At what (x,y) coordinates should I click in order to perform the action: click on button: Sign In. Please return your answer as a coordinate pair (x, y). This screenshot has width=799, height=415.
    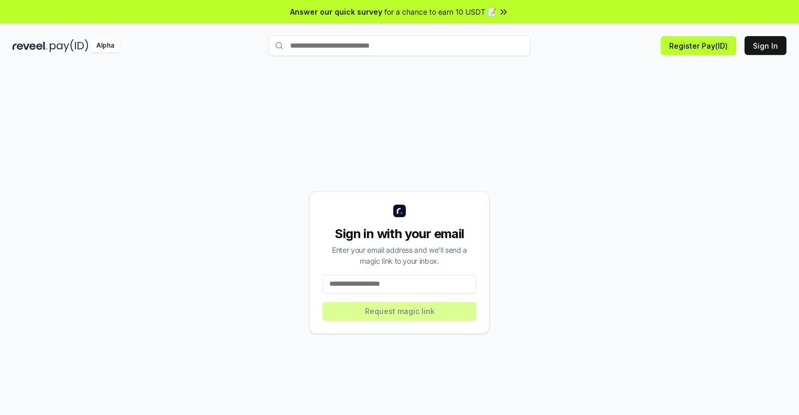
    Looking at the image, I should click on (765, 46).